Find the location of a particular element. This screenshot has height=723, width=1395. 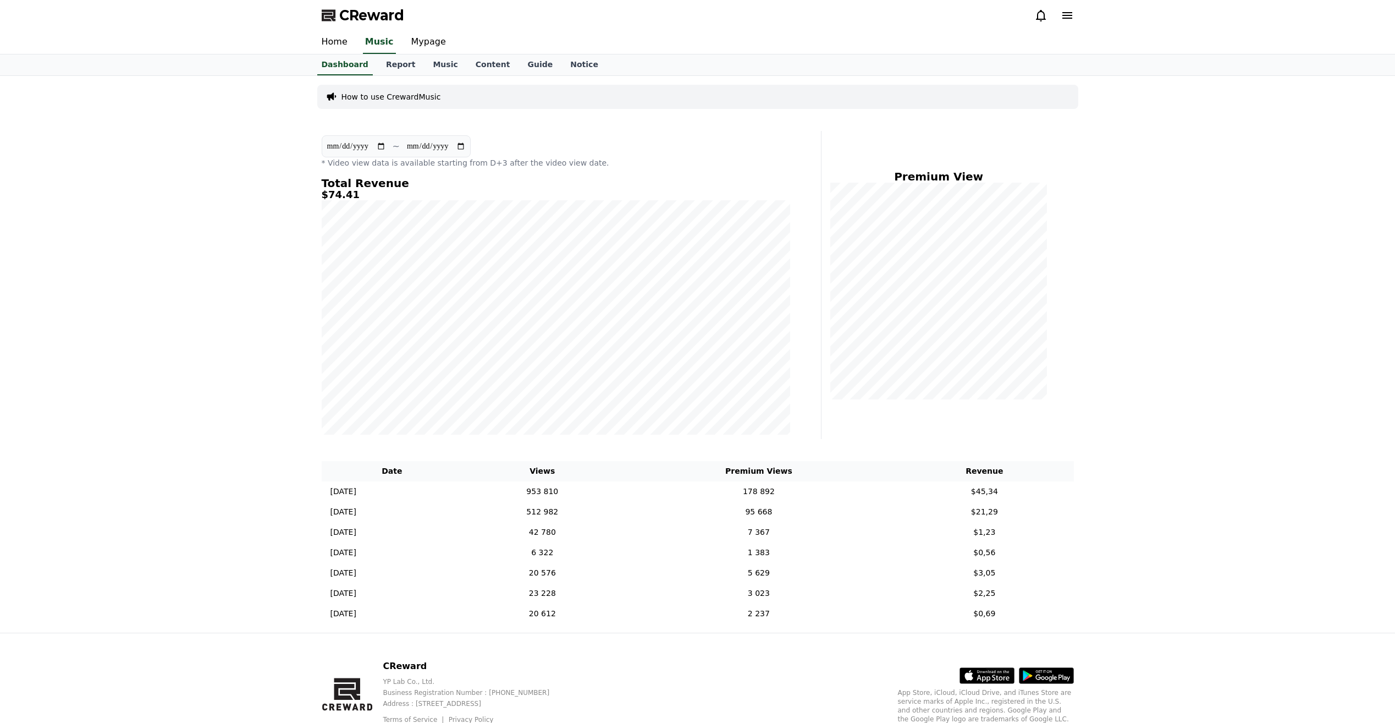

td: 512 982 is located at coordinates (542, 511).